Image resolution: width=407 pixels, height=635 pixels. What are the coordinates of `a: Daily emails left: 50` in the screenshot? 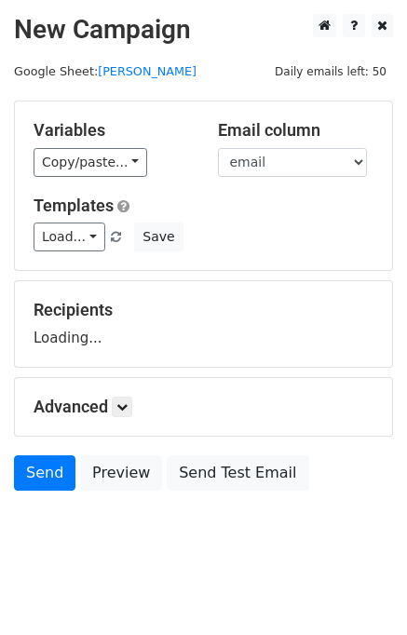 It's located at (331, 71).